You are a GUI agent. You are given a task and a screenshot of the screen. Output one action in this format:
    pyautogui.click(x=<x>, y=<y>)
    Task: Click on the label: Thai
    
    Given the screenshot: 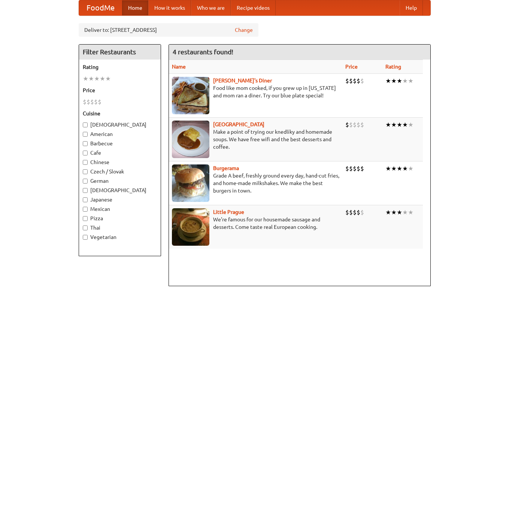 What is the action you would take?
    pyautogui.click(x=120, y=228)
    